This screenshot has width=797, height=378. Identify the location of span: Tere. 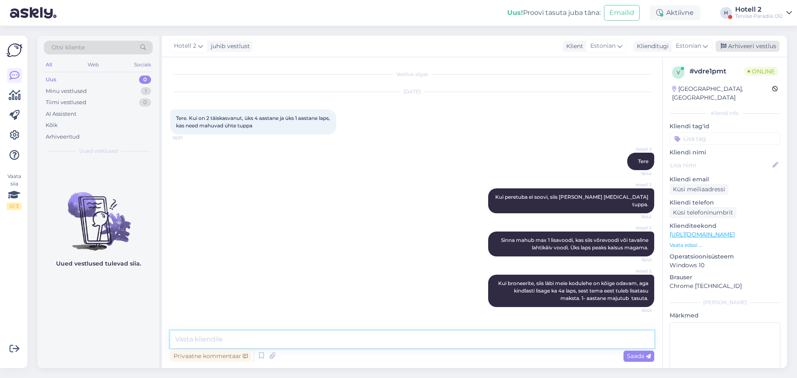
(643, 161).